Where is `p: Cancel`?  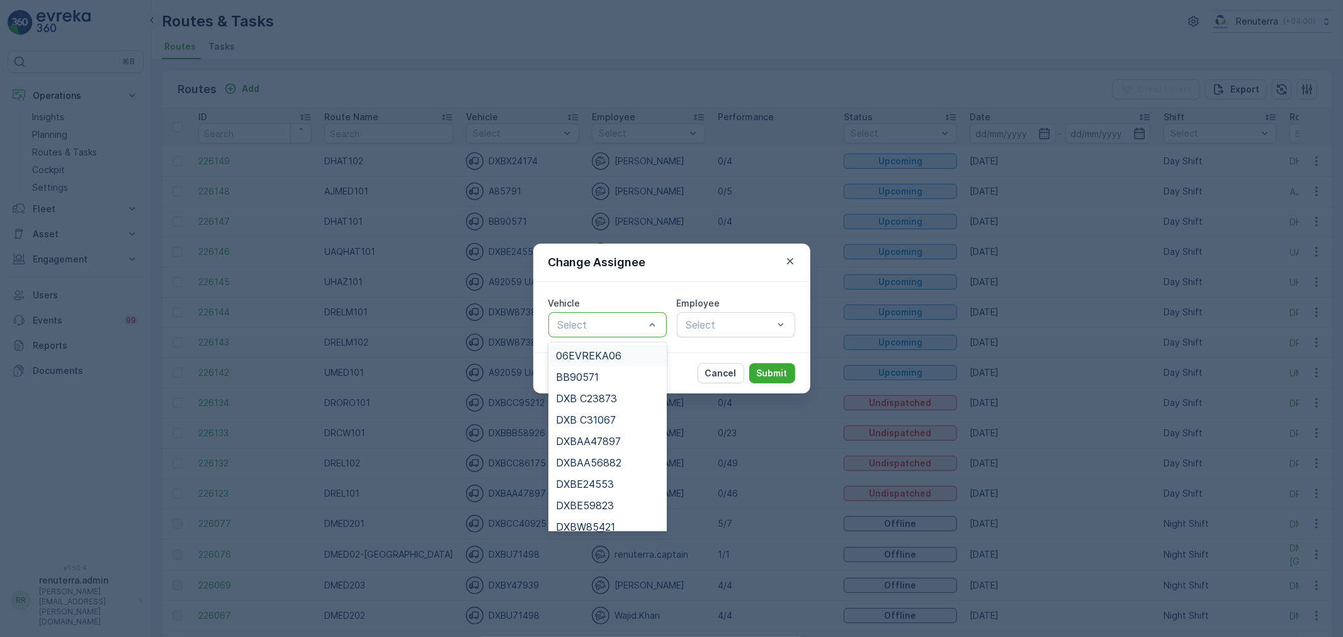
p: Cancel is located at coordinates (721, 373).